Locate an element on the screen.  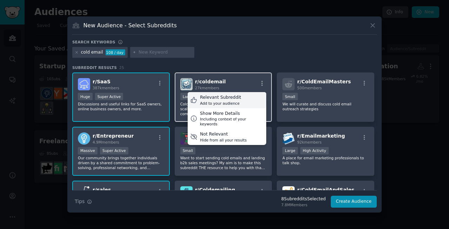
img: coldemail is located at coordinates (186, 84).